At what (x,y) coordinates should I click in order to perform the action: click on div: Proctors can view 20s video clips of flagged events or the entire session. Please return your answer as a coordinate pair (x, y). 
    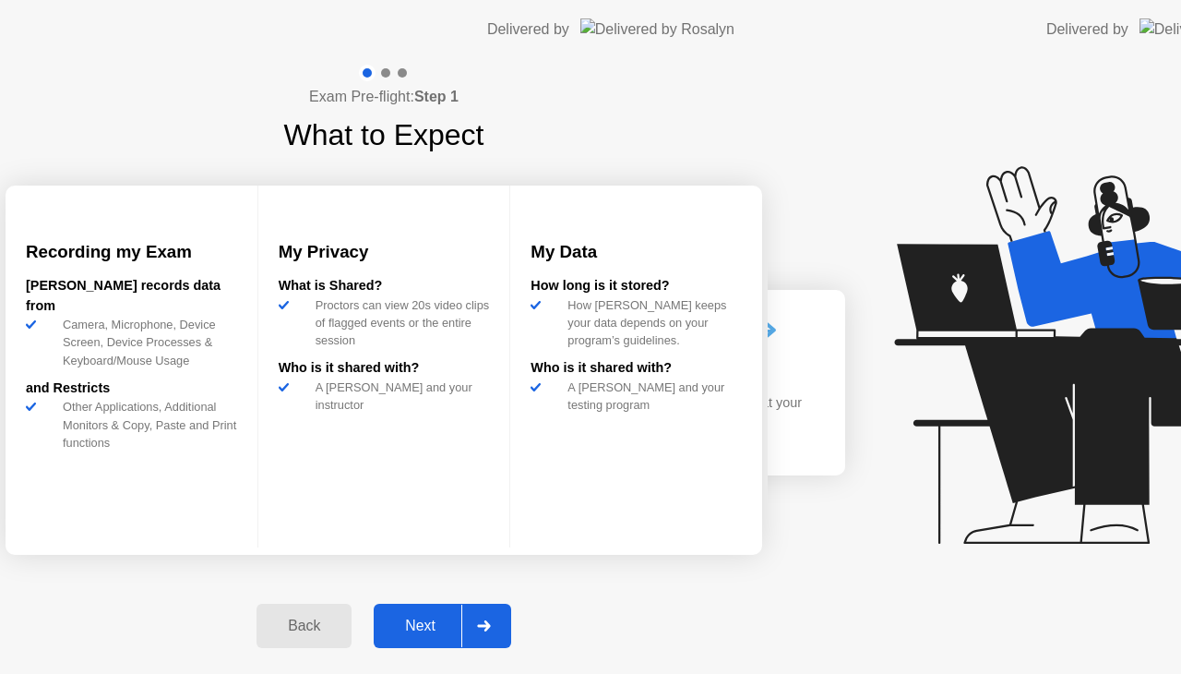
    Looking at the image, I should click on (399, 323).